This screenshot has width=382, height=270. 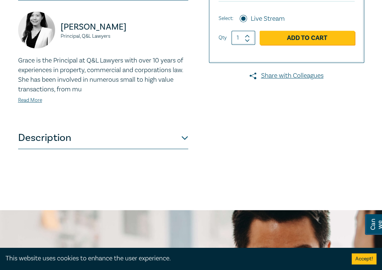 What do you see at coordinates (37, 30) in the screenshot?
I see `img: https://s3.ap-southeast-2.amazonaws.com/leo-cussen-store-production-content/Contacts/Grace%20Xiao...` at bounding box center [37, 30].